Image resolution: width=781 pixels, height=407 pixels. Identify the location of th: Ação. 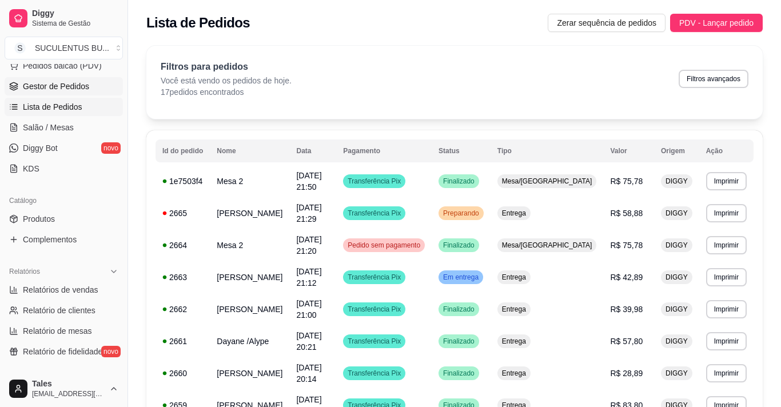
(726, 151).